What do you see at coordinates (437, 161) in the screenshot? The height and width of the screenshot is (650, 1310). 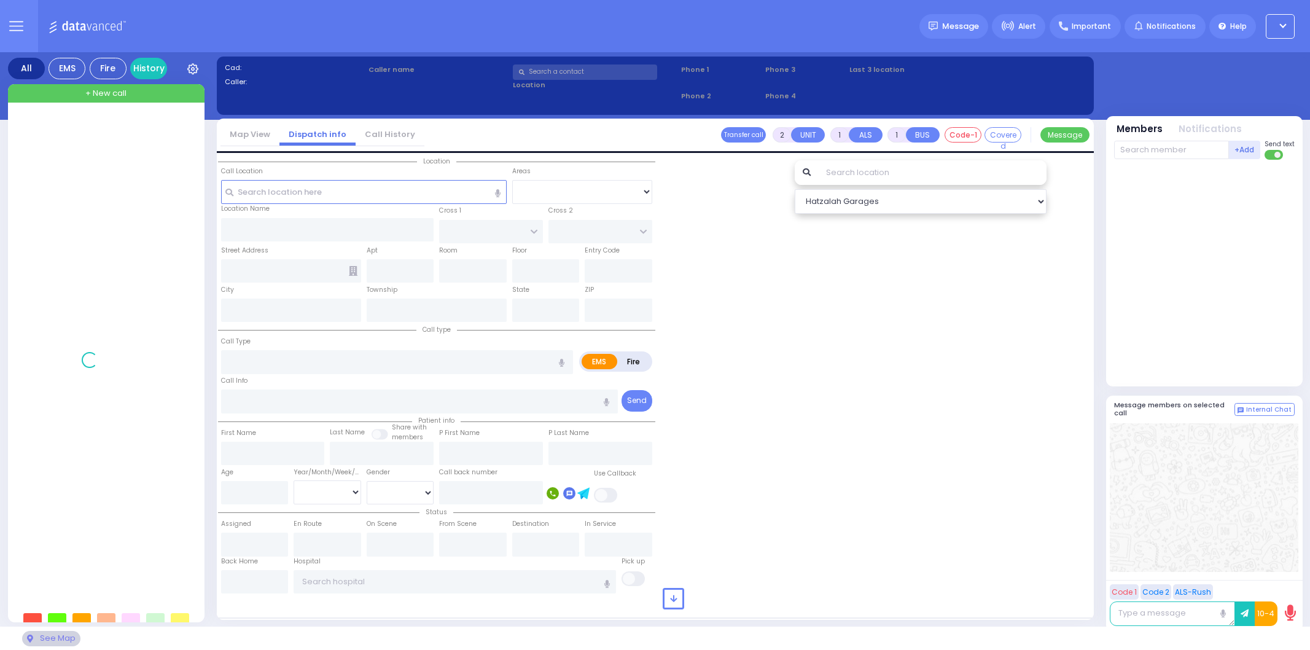 I see `span: Location` at bounding box center [437, 161].